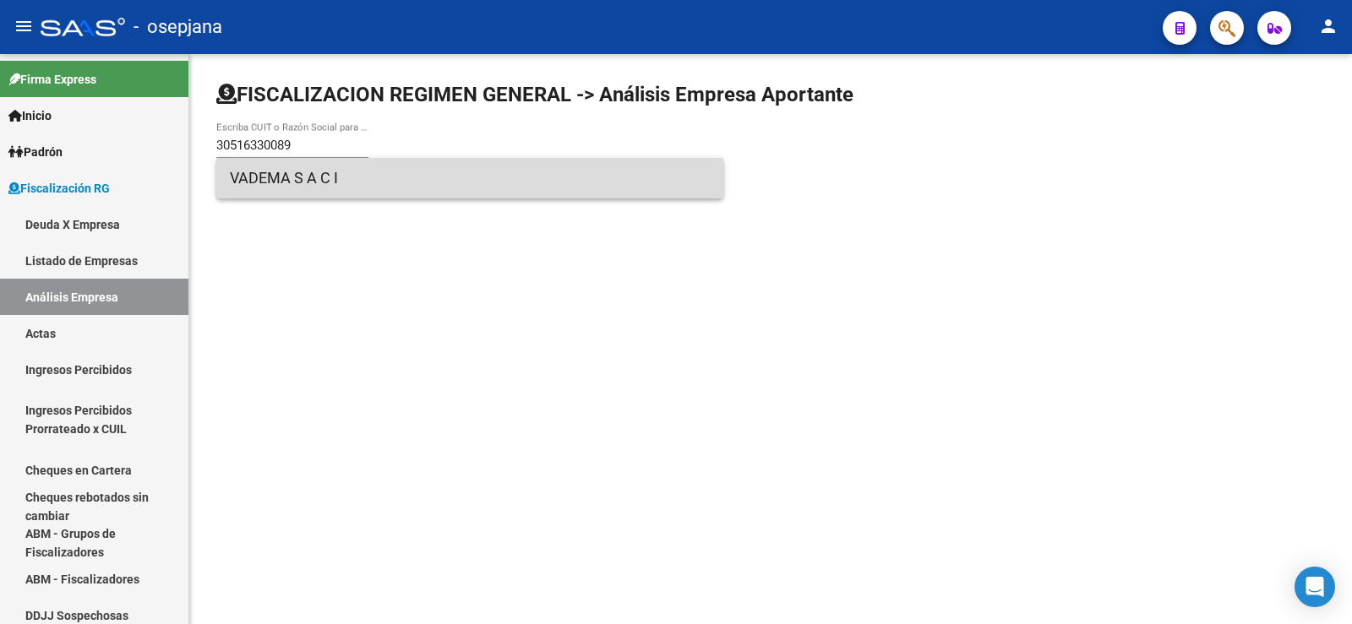  Describe the element at coordinates (1328, 26) in the screenshot. I see `mat-icon: person` at that location.